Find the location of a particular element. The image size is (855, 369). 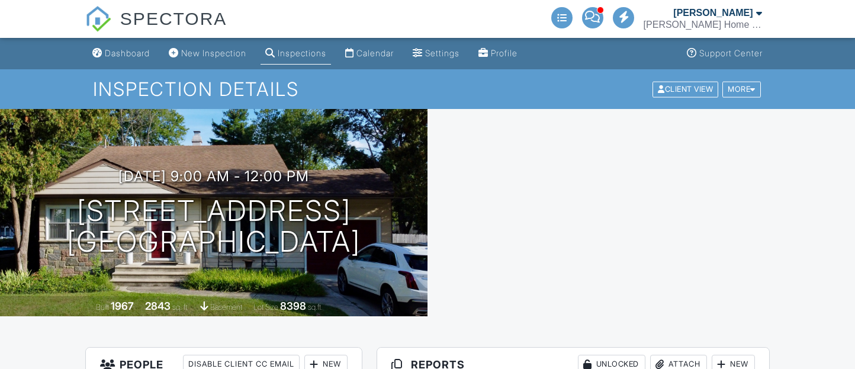

div: 8398 is located at coordinates (293, 306).